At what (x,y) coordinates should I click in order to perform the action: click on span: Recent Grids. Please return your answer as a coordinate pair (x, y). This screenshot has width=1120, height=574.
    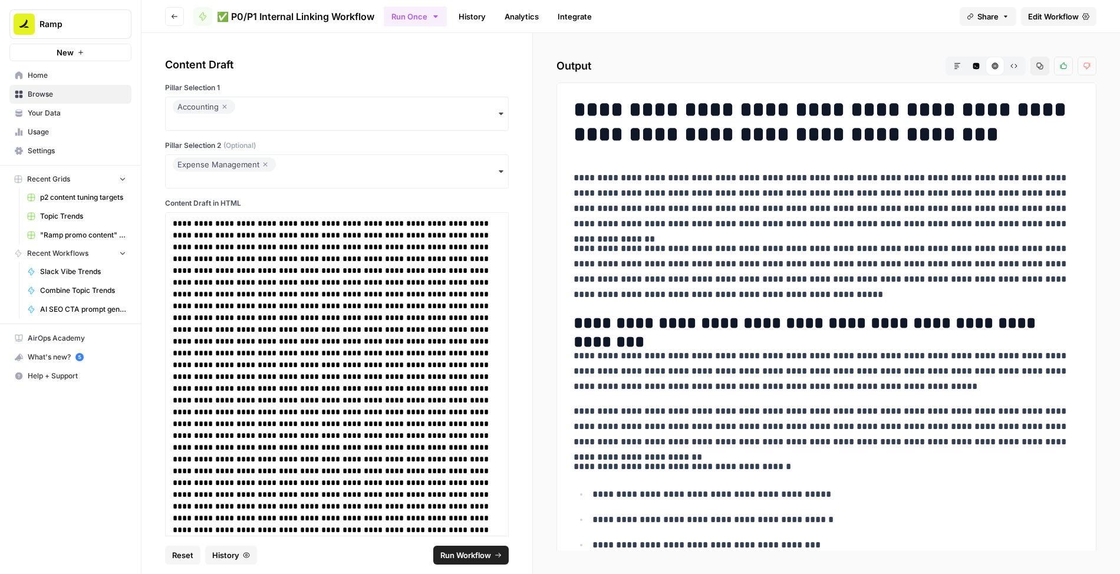
    Looking at the image, I should click on (48, 179).